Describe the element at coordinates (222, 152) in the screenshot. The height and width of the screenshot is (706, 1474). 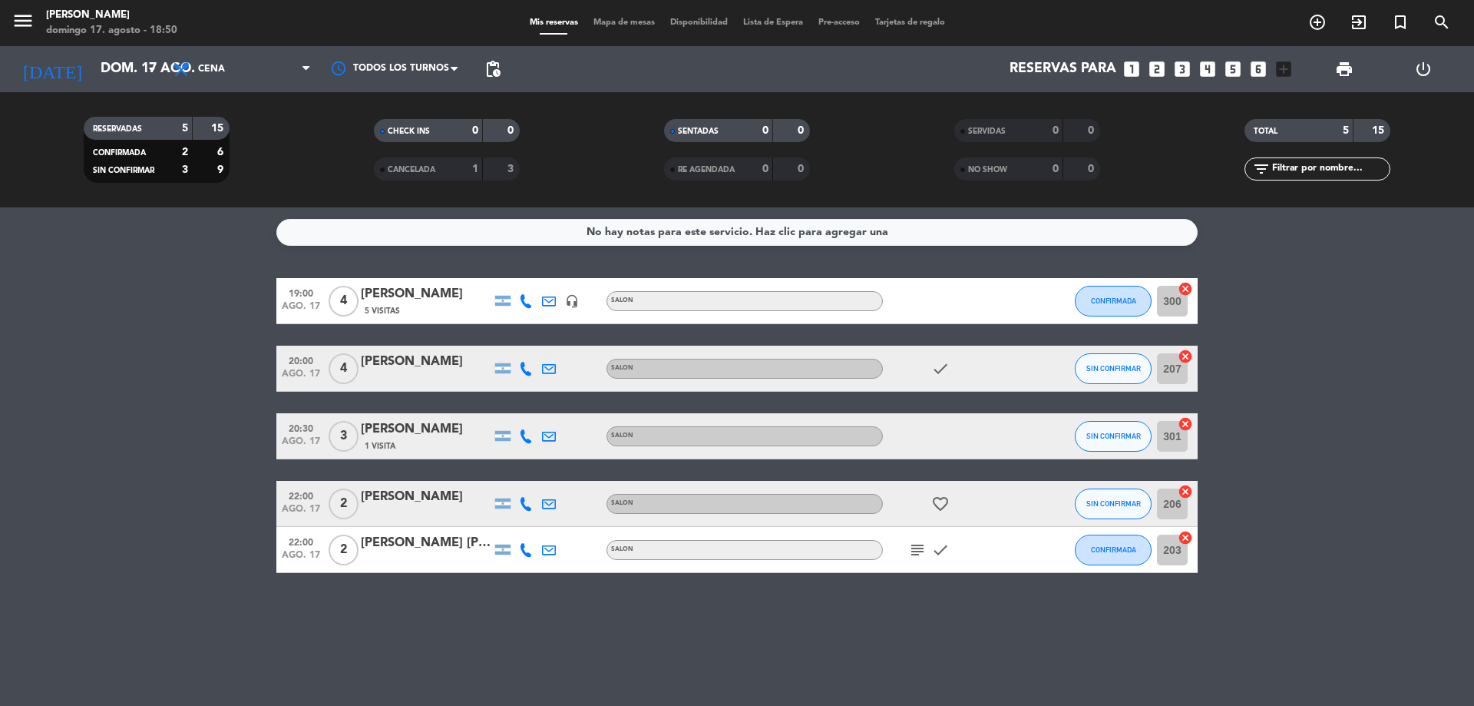
I see `strong: 6` at that location.